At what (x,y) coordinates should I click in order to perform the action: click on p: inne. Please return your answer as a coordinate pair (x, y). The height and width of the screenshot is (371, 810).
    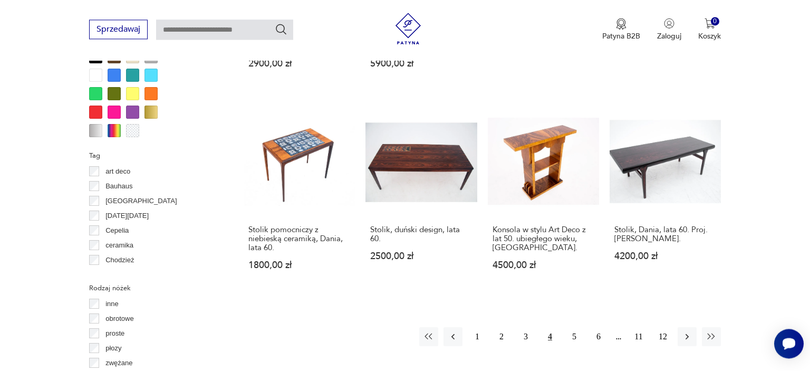
    Looking at the image, I should click on (112, 304).